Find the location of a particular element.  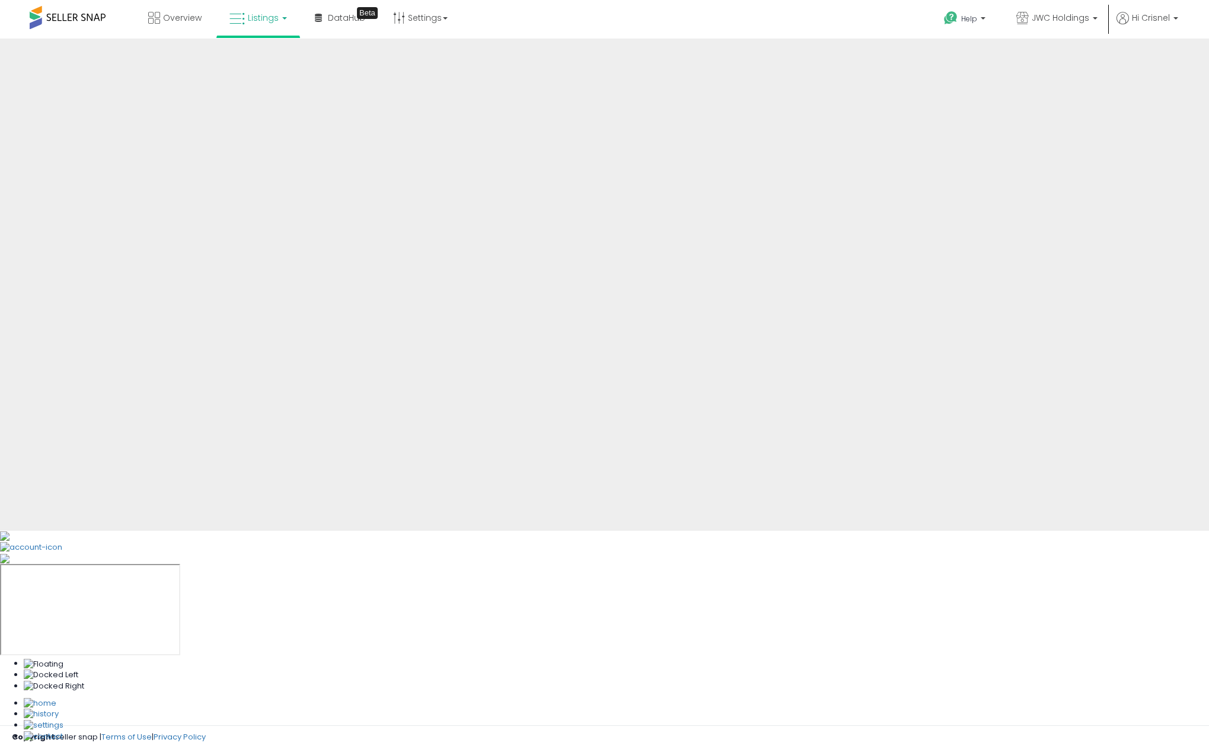

a: Help is located at coordinates (966, 20).